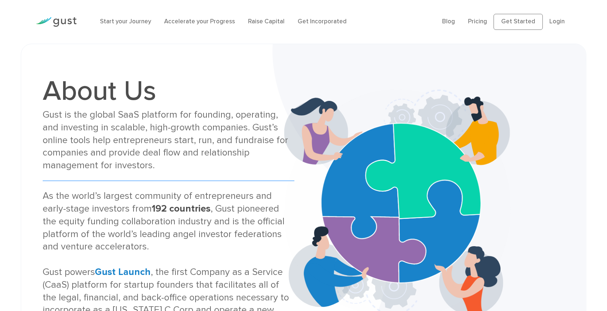  Describe the element at coordinates (56, 22) in the screenshot. I see `img: Gust Logo` at that location.